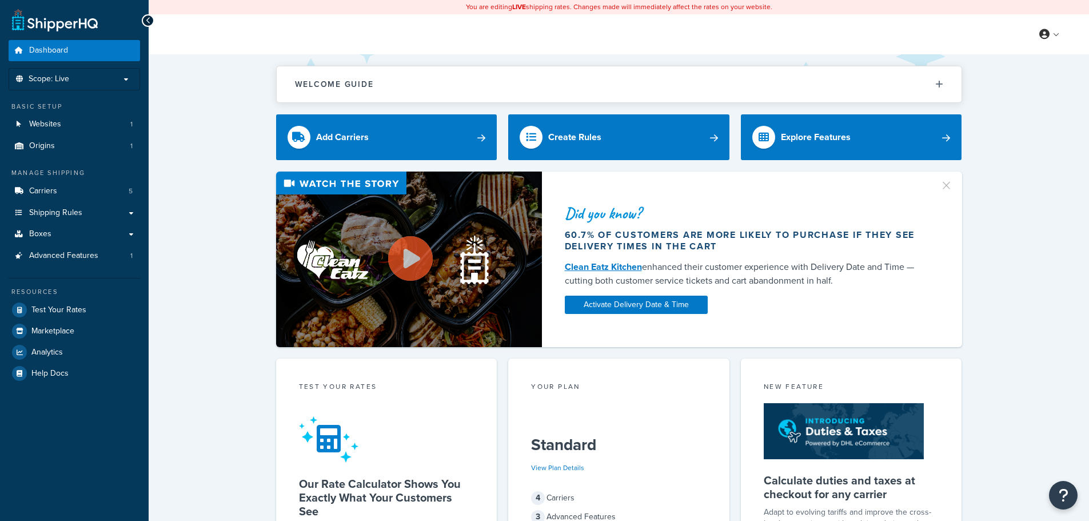  I want to click on span: Carriers, so click(43, 191).